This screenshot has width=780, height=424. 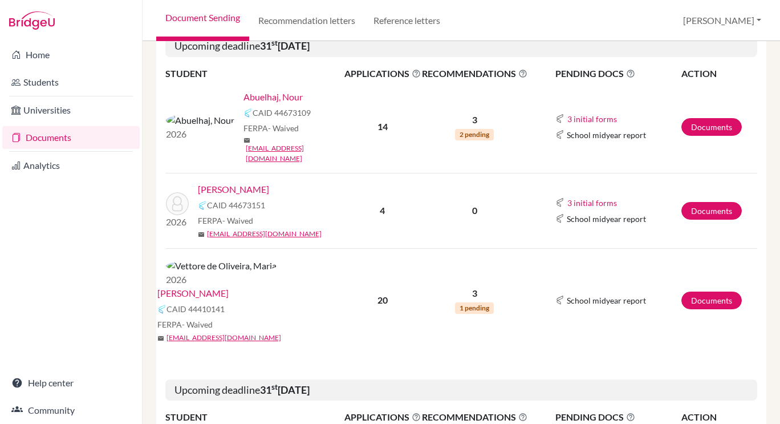 What do you see at coordinates (474, 308) in the screenshot?
I see `span: 1 pending` at bounding box center [474, 308].